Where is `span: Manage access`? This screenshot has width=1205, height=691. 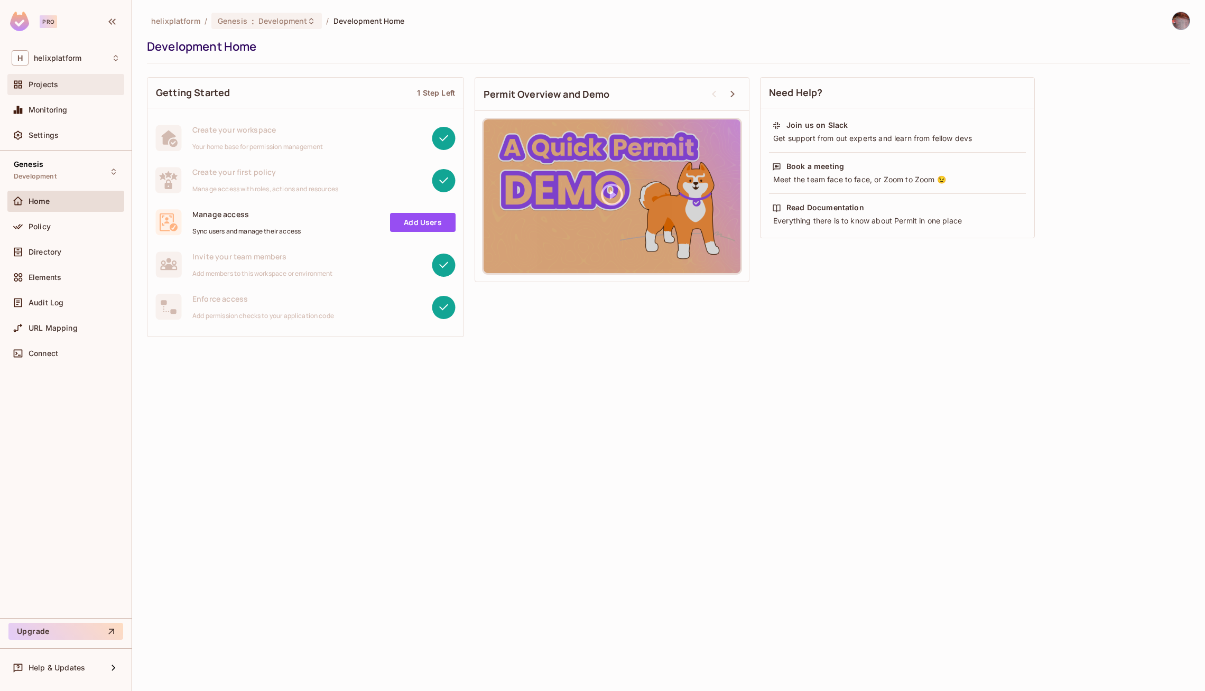
span: Manage access is located at coordinates (246, 214).